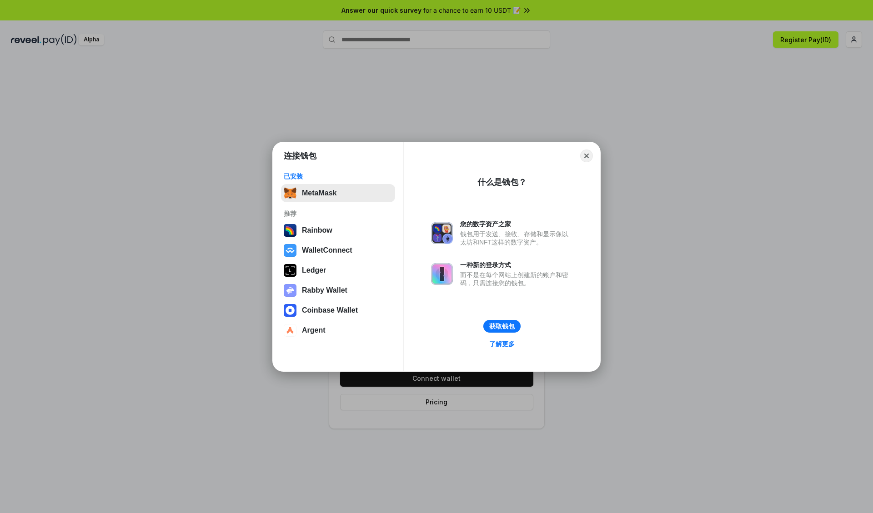  Describe the element at coordinates (338, 291) in the screenshot. I see `button: Rabby Wallet` at that location.